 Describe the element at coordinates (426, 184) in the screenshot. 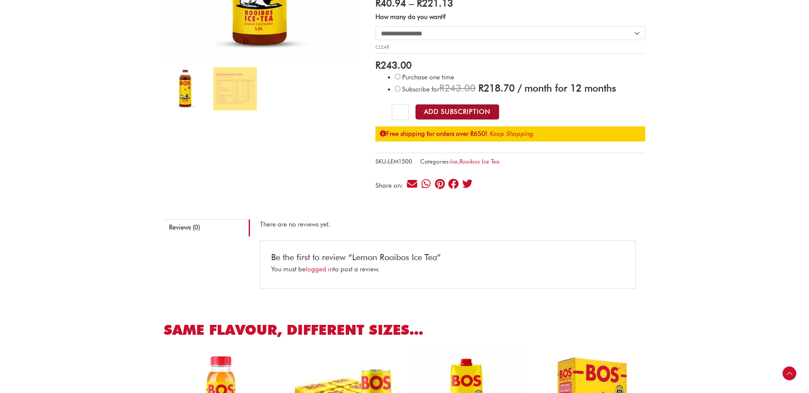

I see `div: Share on whatsapp` at that location.